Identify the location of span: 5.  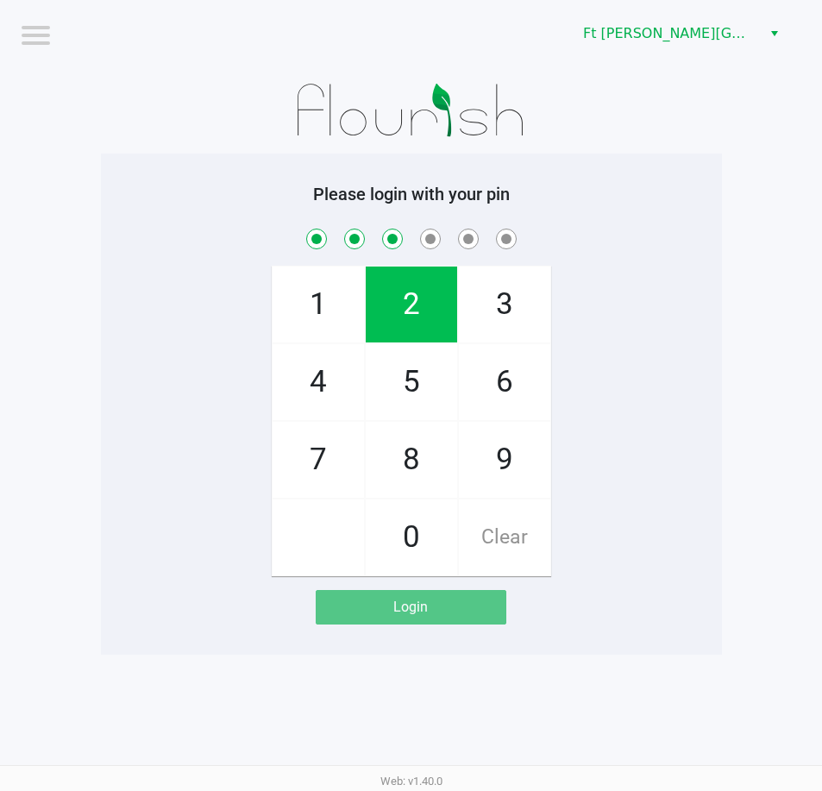
(411, 382).